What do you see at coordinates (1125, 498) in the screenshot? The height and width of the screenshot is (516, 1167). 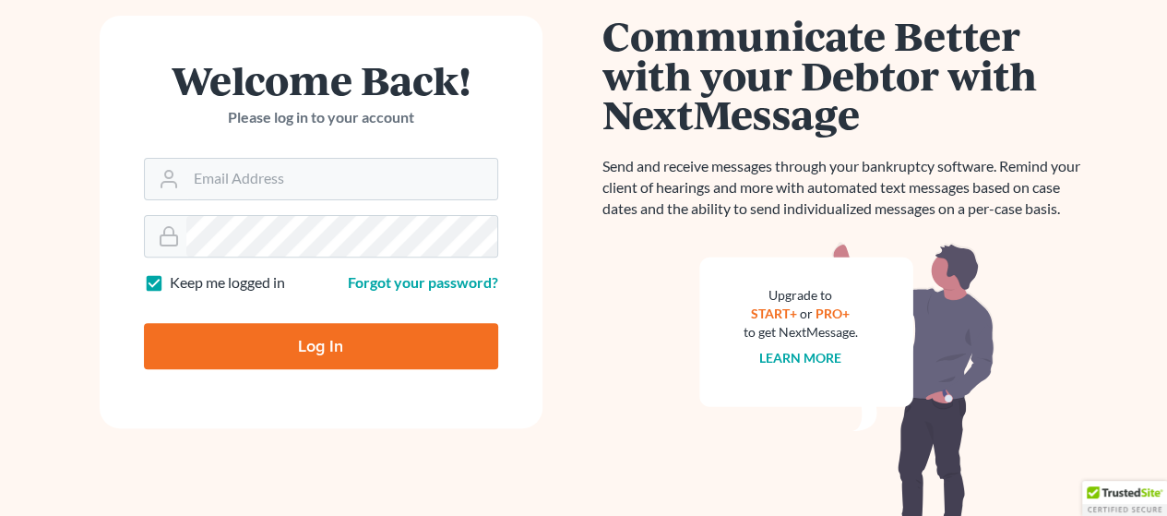 I see `div: TrustedSite Certified` at bounding box center [1125, 498].